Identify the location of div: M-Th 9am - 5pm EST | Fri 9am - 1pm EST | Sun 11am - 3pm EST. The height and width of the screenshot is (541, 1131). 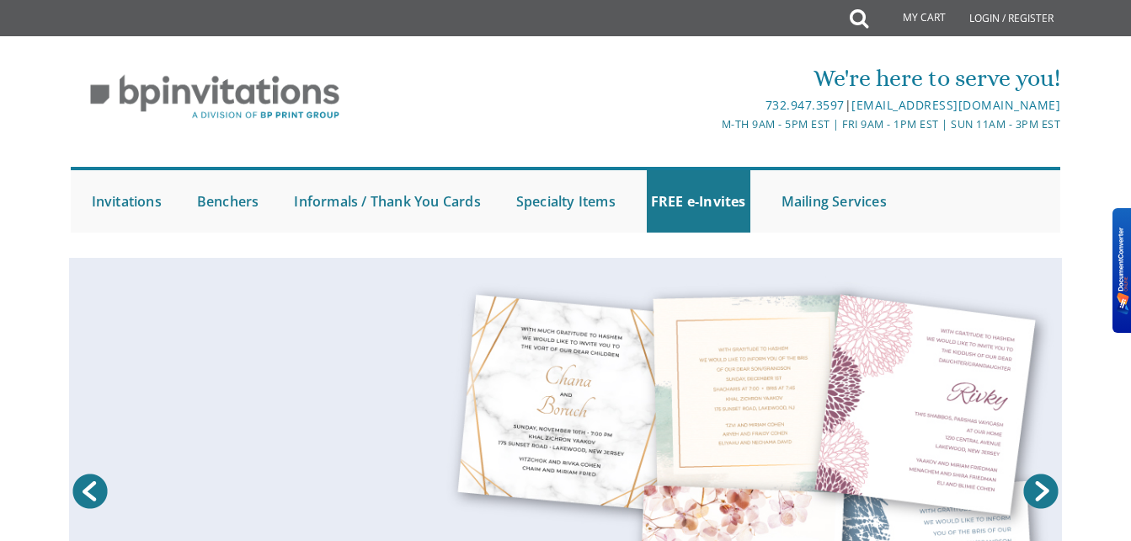
(731, 124).